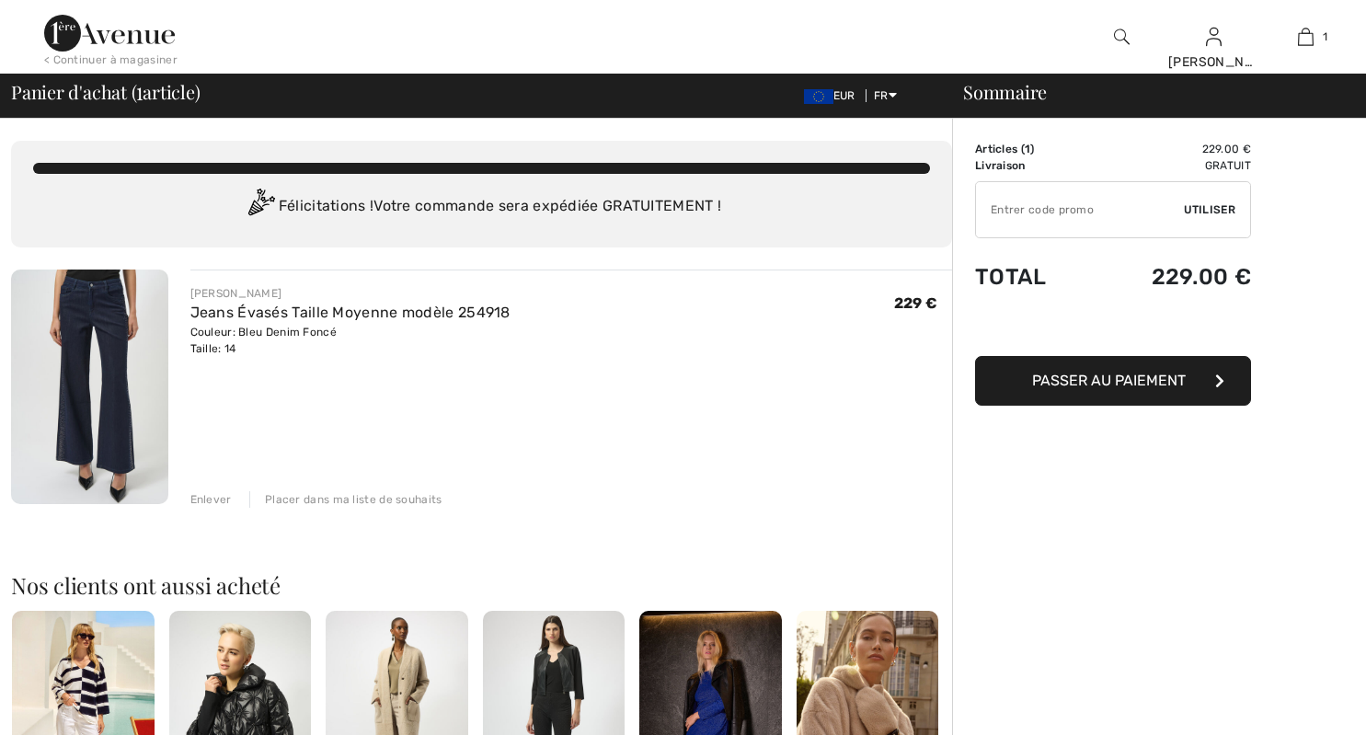 This screenshot has width=1366, height=735. I want to click on img: recherche, so click(1122, 37).